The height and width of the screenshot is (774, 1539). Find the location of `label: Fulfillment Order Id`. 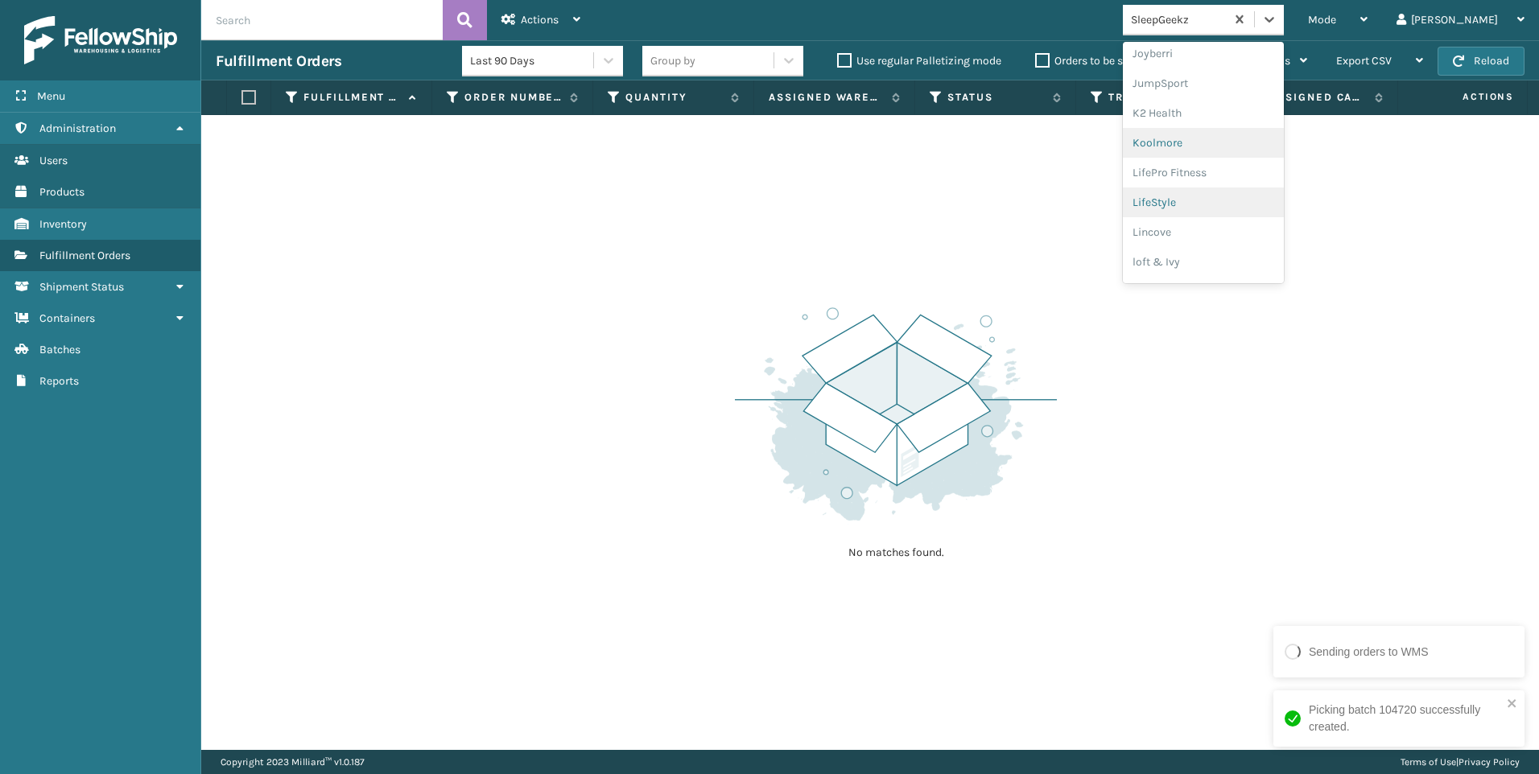

label: Fulfillment Order Id is located at coordinates (352, 97).